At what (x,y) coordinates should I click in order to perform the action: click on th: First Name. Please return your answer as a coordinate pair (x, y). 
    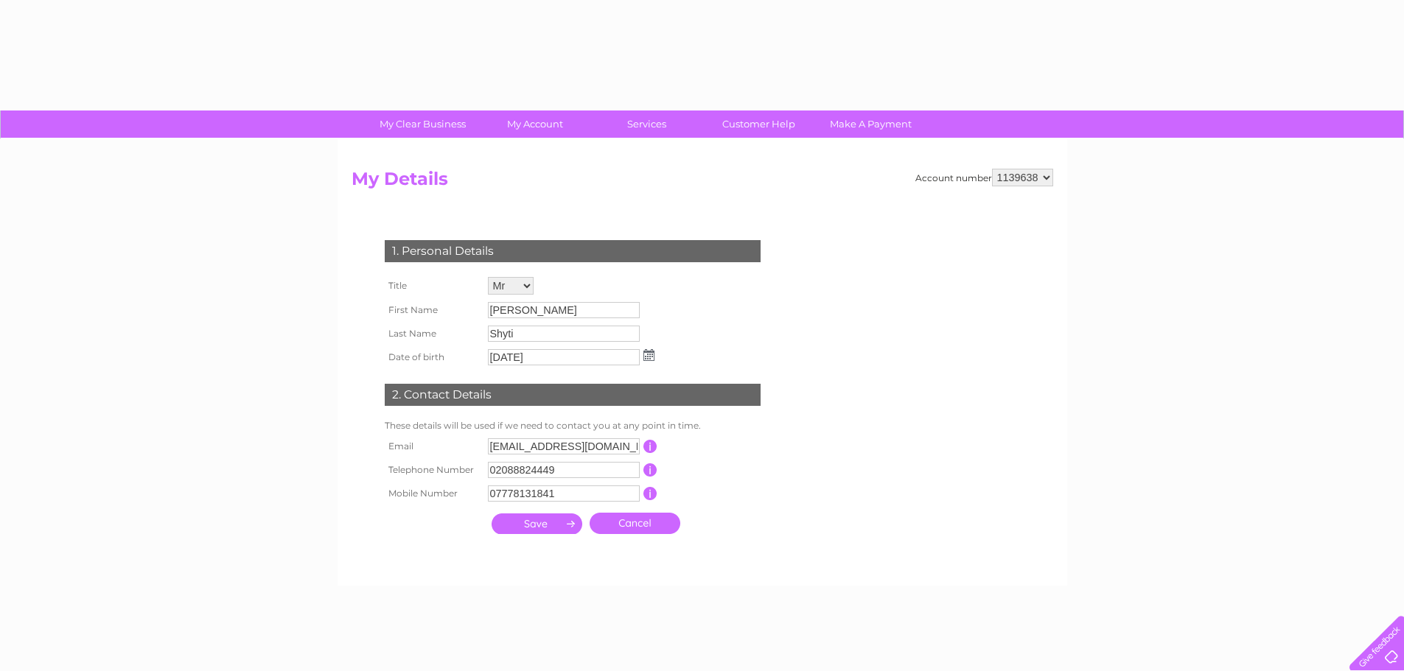
    Looking at the image, I should click on (432, 310).